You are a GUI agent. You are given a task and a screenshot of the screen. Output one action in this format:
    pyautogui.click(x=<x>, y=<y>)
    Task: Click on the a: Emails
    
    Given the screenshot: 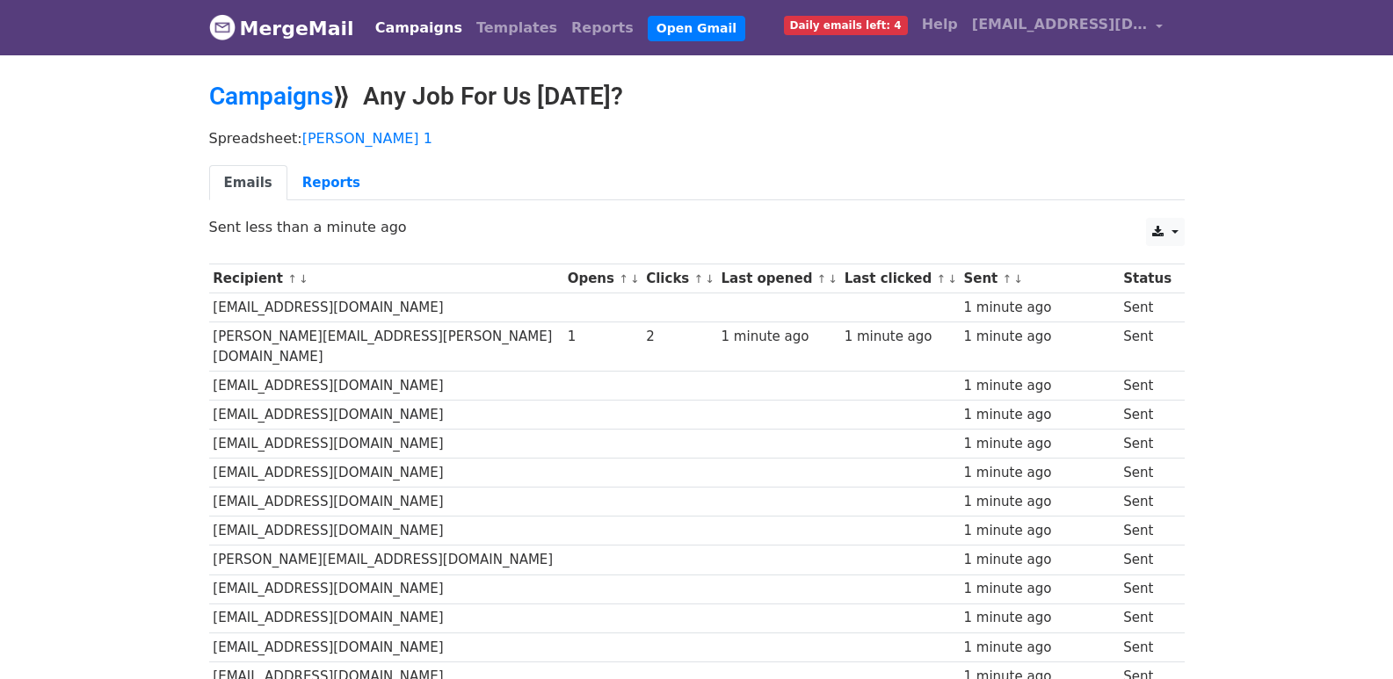 What is the action you would take?
    pyautogui.click(x=248, y=183)
    